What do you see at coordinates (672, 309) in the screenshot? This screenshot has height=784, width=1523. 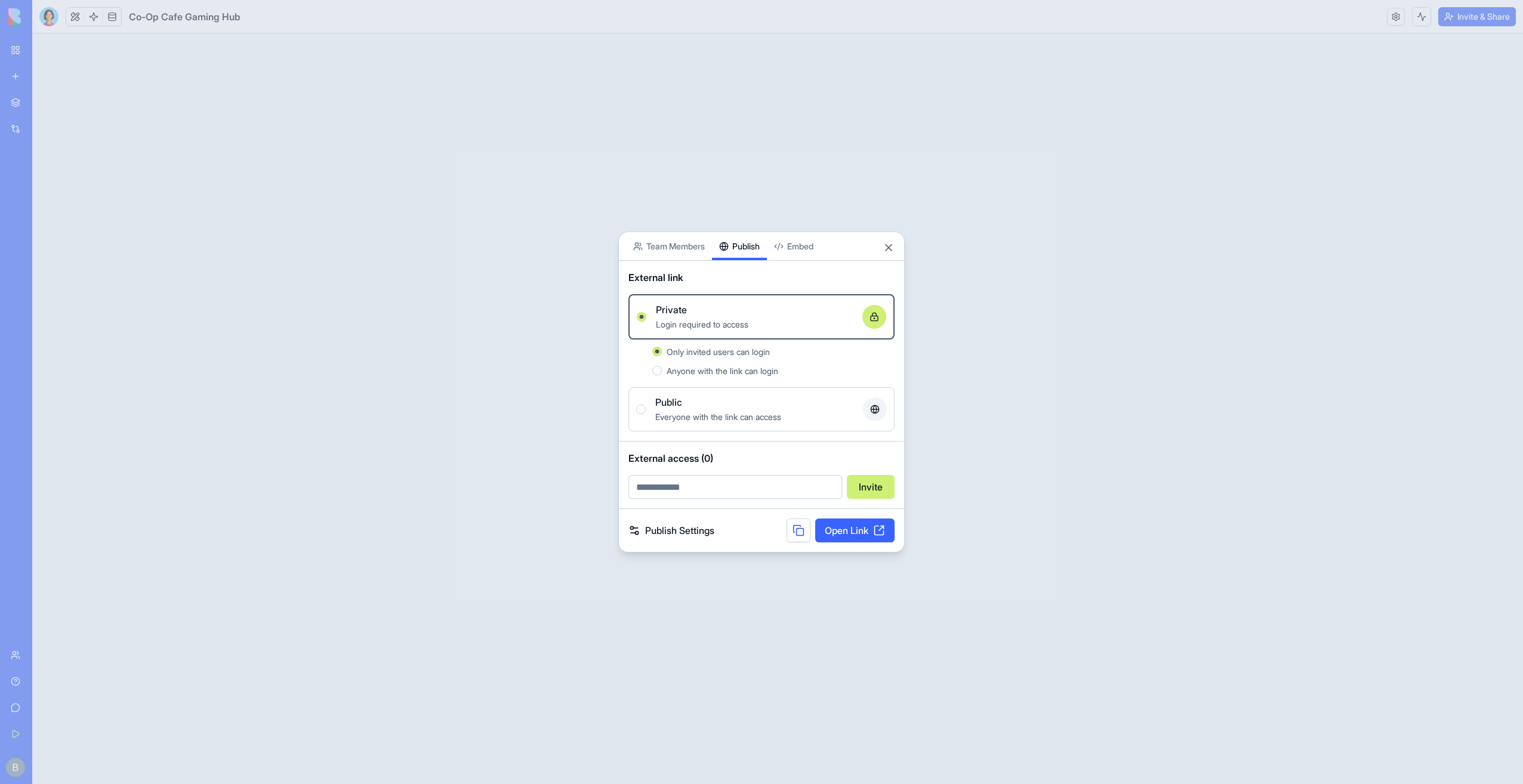 I see `span: Private` at bounding box center [672, 309].